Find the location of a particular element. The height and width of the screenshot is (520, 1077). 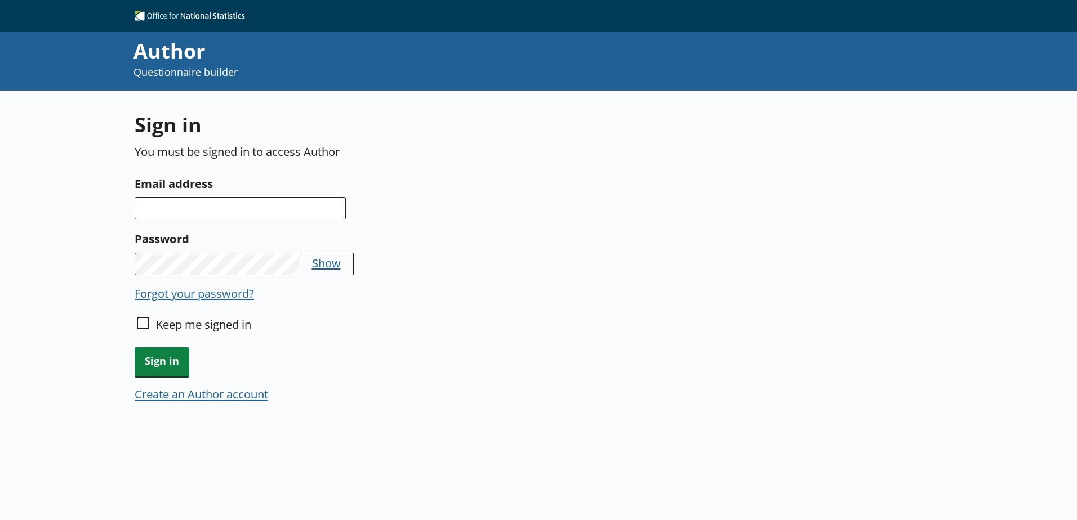

label: Keep me signed in is located at coordinates (203, 324).